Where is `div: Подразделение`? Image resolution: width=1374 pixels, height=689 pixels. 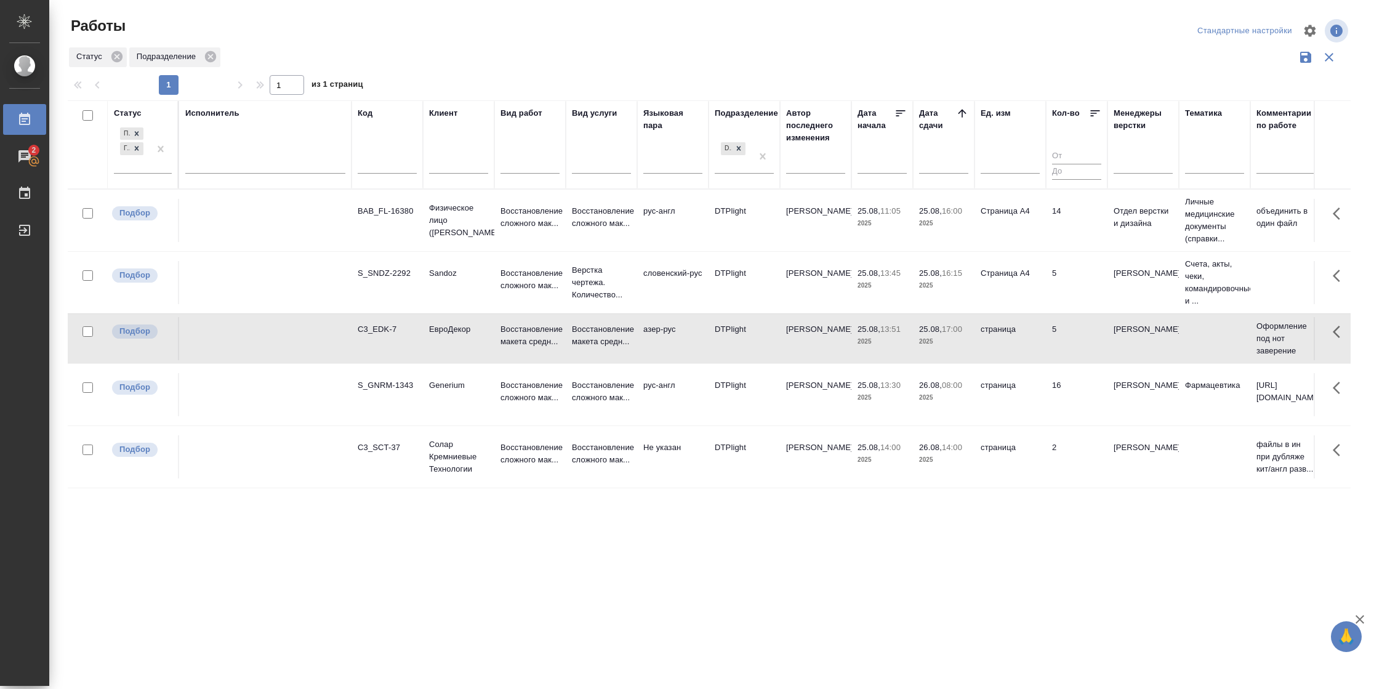
div: Подразделение is located at coordinates (746, 113).